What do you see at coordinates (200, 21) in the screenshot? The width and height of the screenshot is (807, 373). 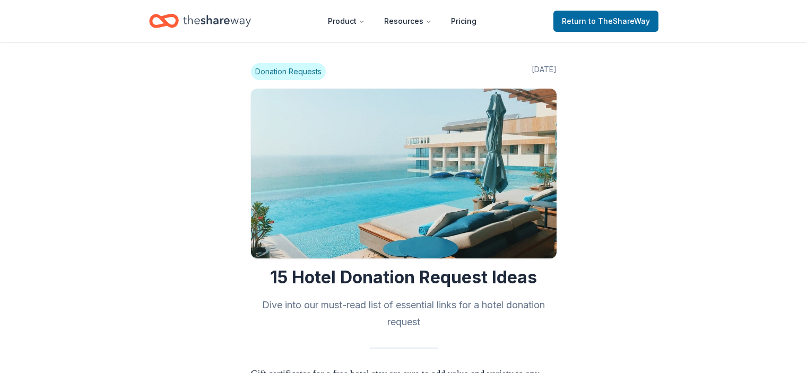 I see `a: Home` at bounding box center [200, 21].